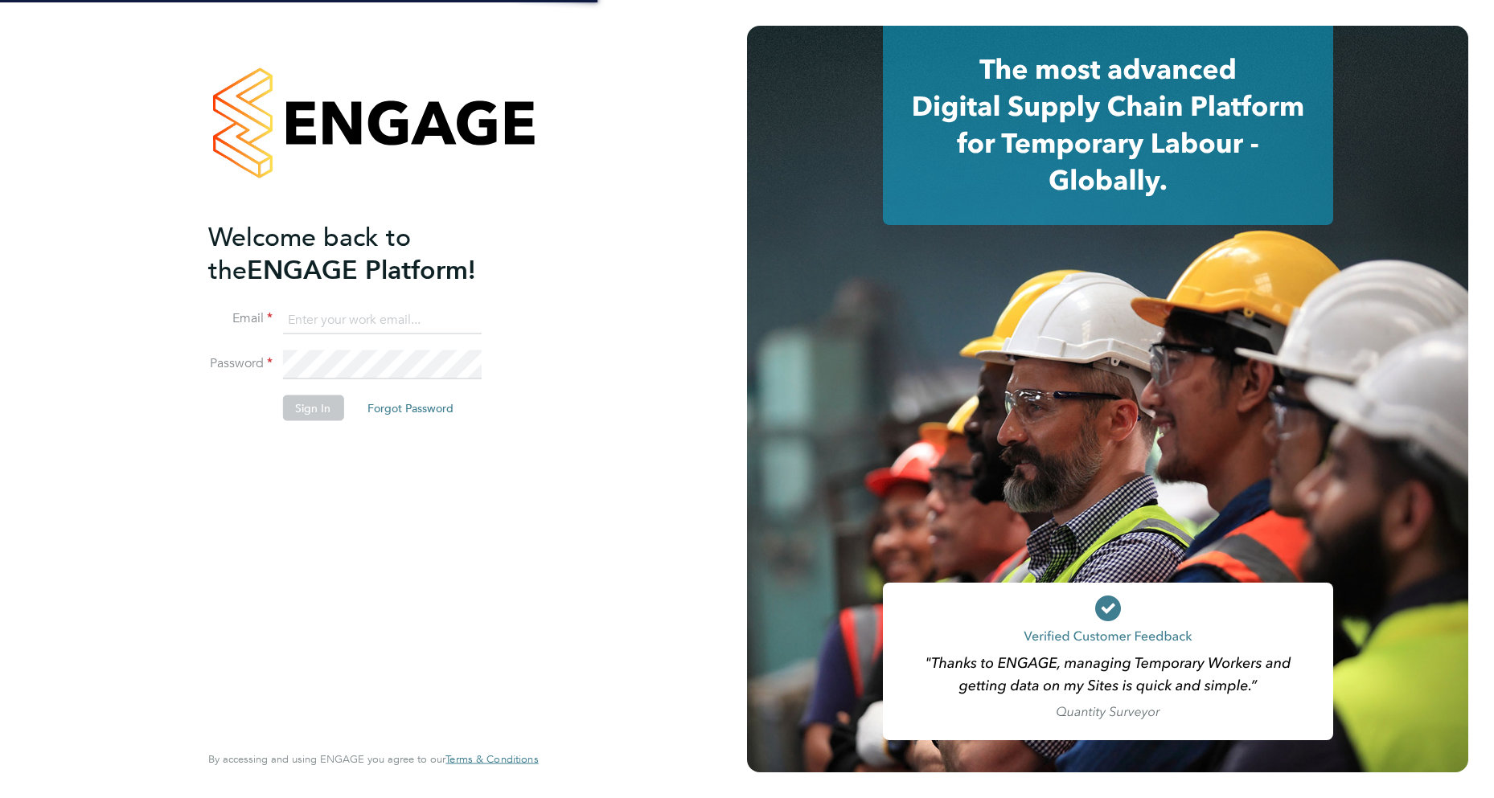  Describe the element at coordinates (410, 408) in the screenshot. I see `button: Forgot Password` at that location.